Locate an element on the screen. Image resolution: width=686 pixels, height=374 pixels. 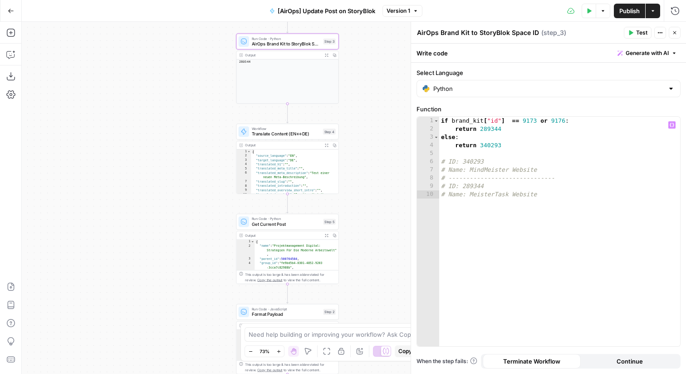
span: Publish is located at coordinates (630, 11).